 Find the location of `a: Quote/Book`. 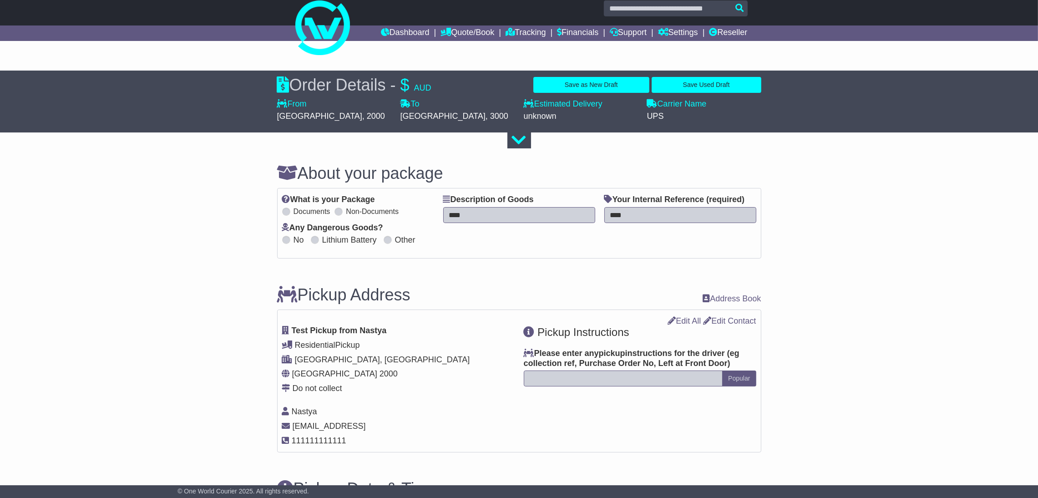

a: Quote/Book is located at coordinates (467, 33).